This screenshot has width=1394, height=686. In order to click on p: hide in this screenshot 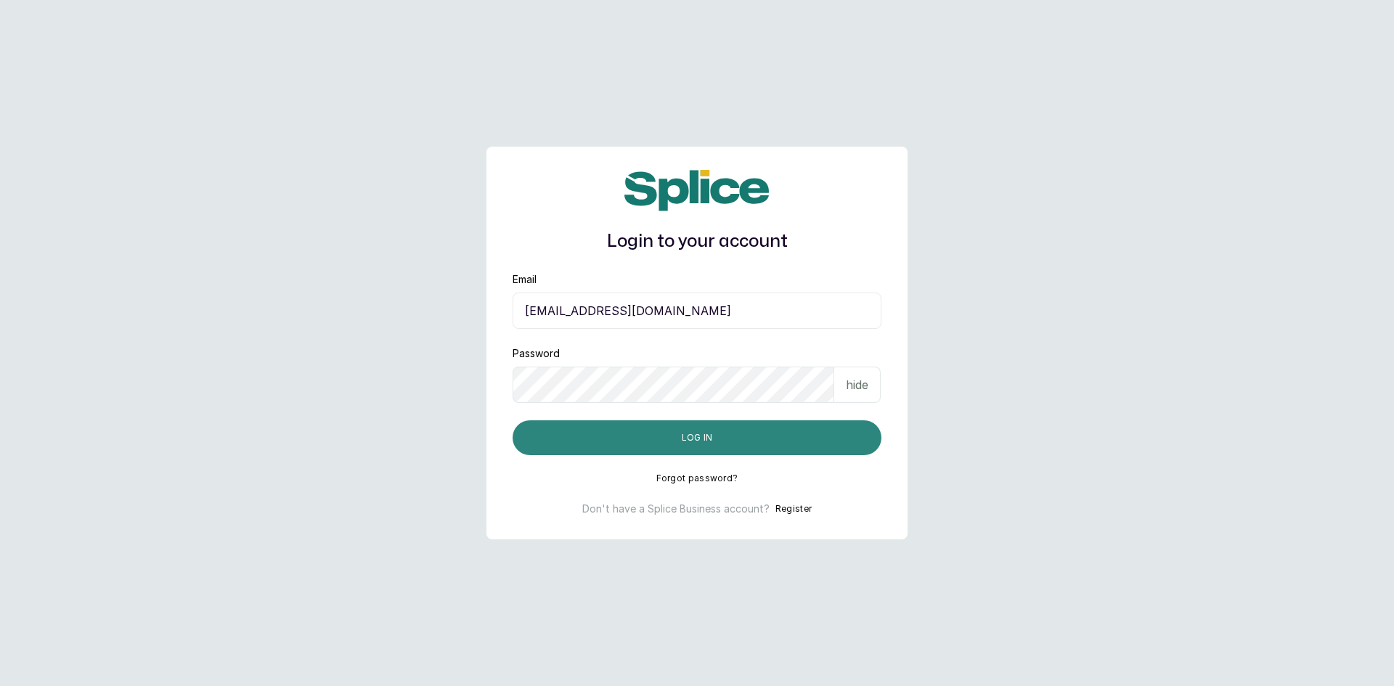, I will do `click(857, 385)`.